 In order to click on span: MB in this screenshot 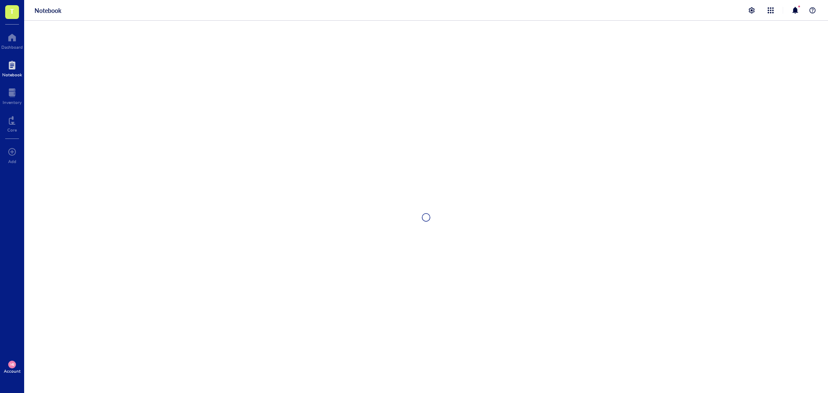, I will do `click(12, 364)`.